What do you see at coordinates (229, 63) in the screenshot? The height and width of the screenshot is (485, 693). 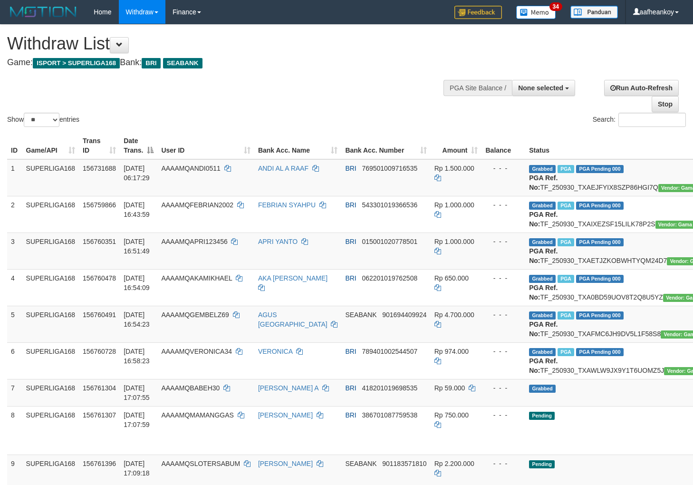 I see `h4: Game: Bank:` at bounding box center [229, 63].